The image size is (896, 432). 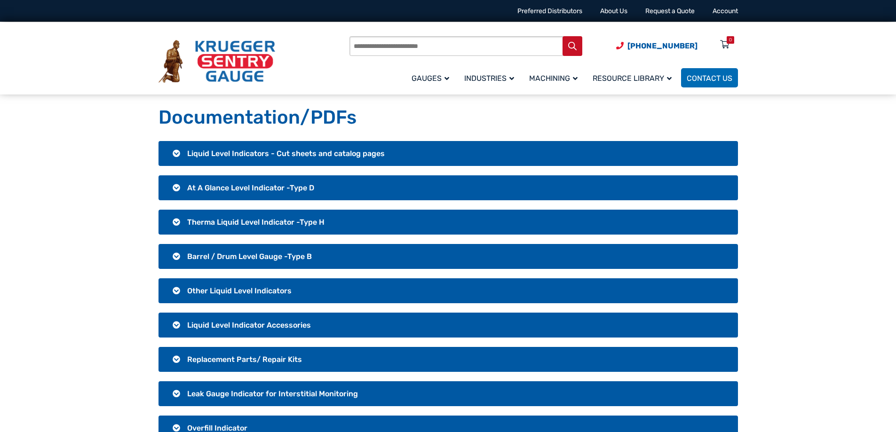 What do you see at coordinates (553, 78) in the screenshot?
I see `span: Machining` at bounding box center [553, 78].